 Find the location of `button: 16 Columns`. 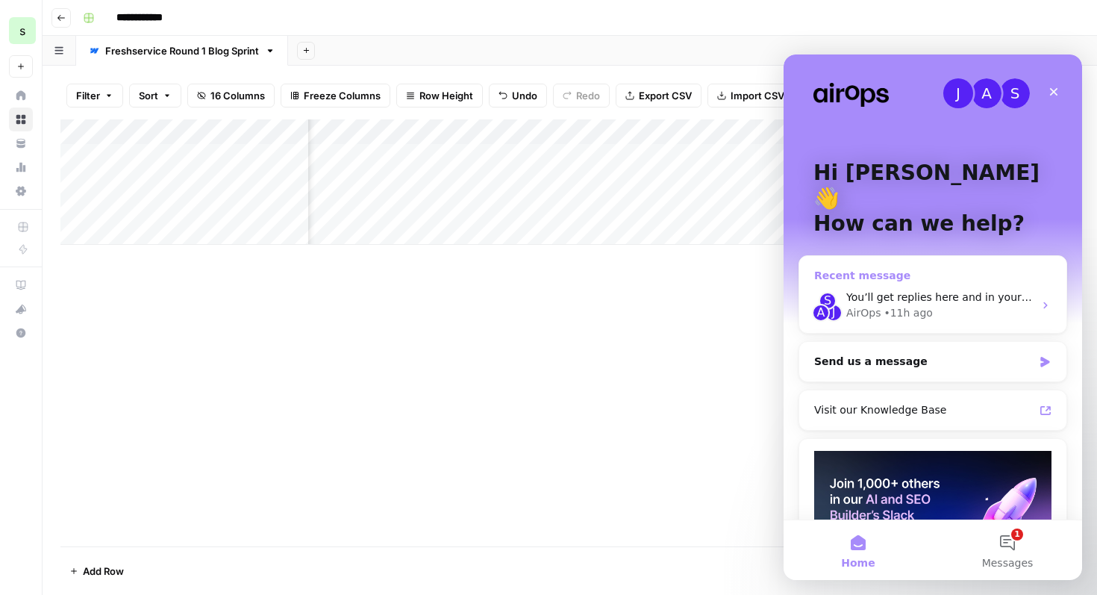

button: 16 Columns is located at coordinates (231, 95).